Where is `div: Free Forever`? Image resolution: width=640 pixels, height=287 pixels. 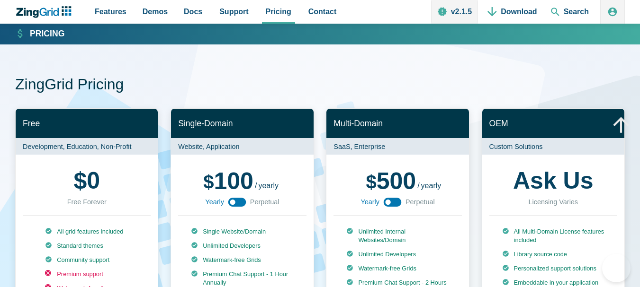
div: Free Forever is located at coordinates (87, 202).